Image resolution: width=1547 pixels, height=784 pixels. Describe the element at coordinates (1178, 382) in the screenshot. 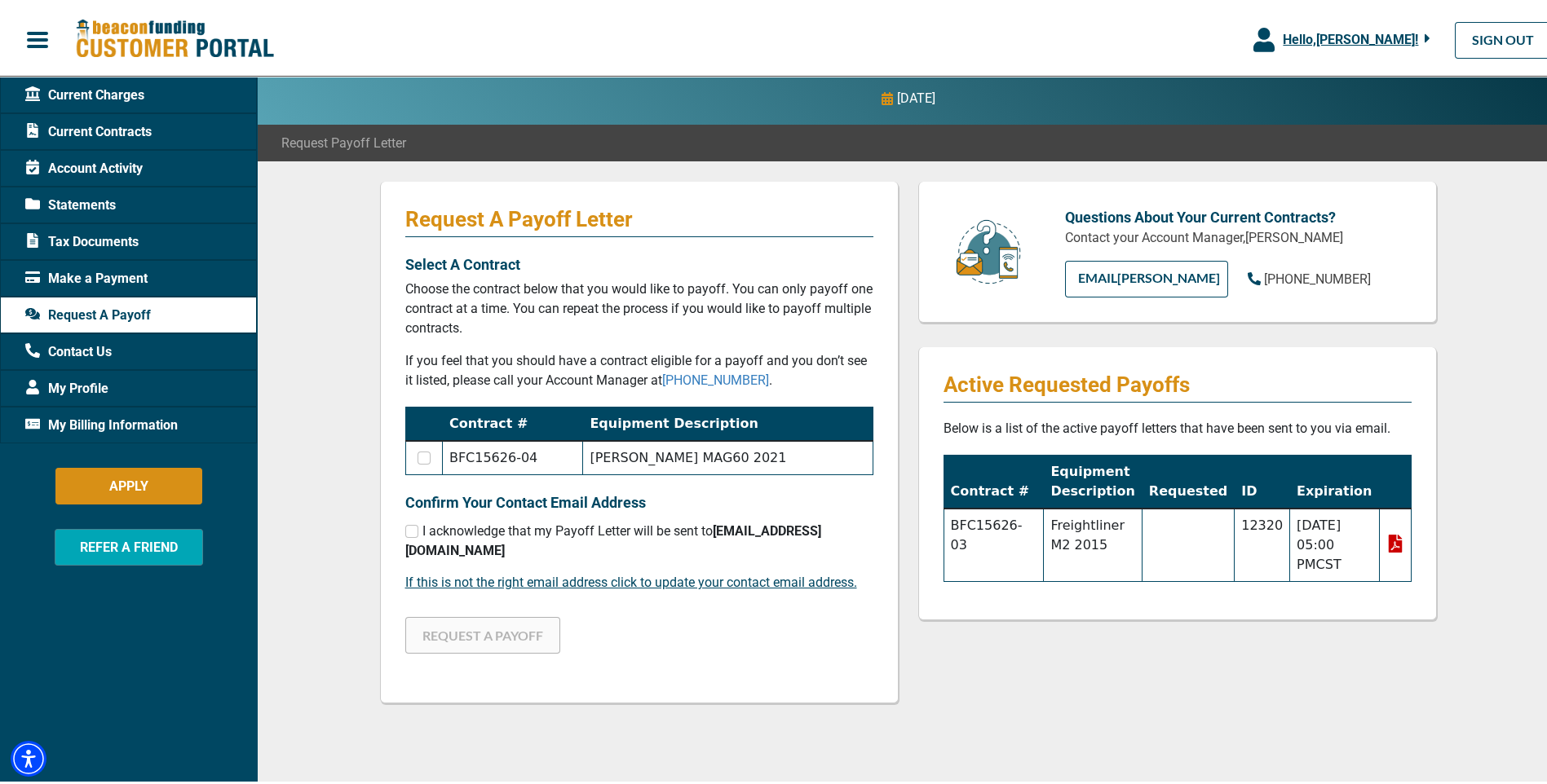

I see `p: Active Requested Payoffs` at that location.